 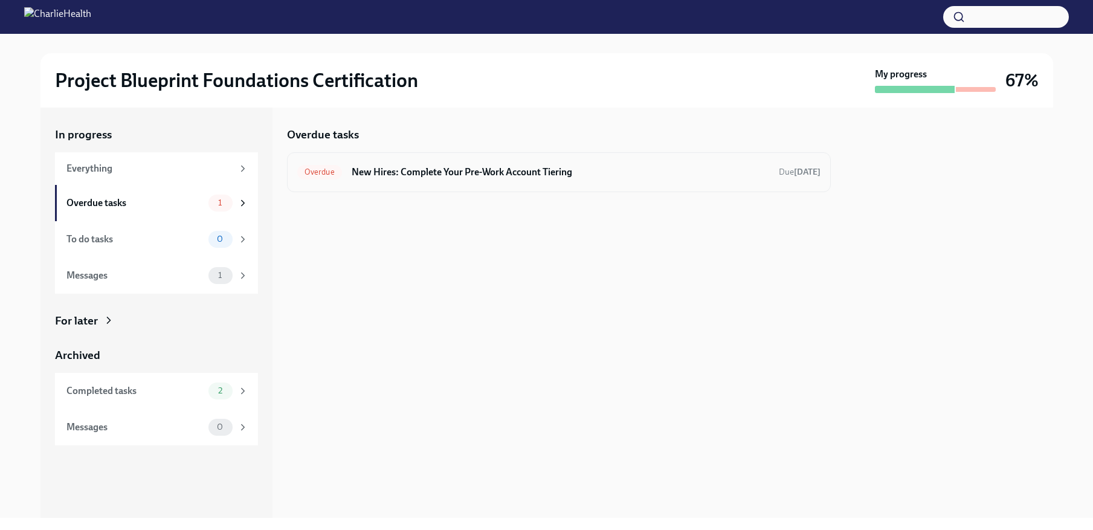 I want to click on a: Overdue tasks1, so click(x=156, y=203).